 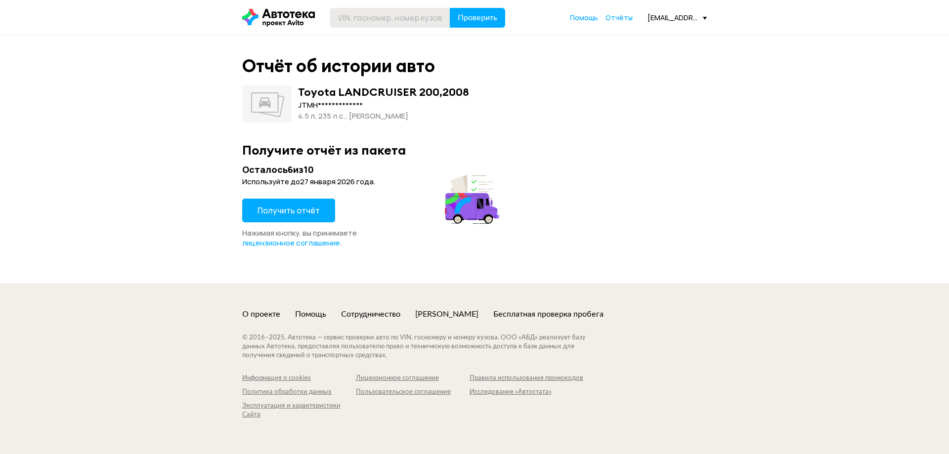 I want to click on div: Получите отчёт из пакета, so click(x=475, y=150).